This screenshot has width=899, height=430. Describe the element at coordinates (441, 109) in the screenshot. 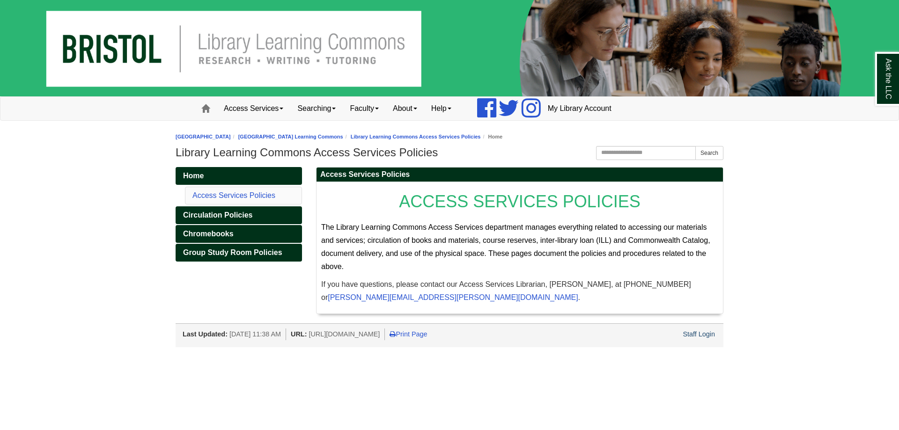

I see `a: Help` at that location.